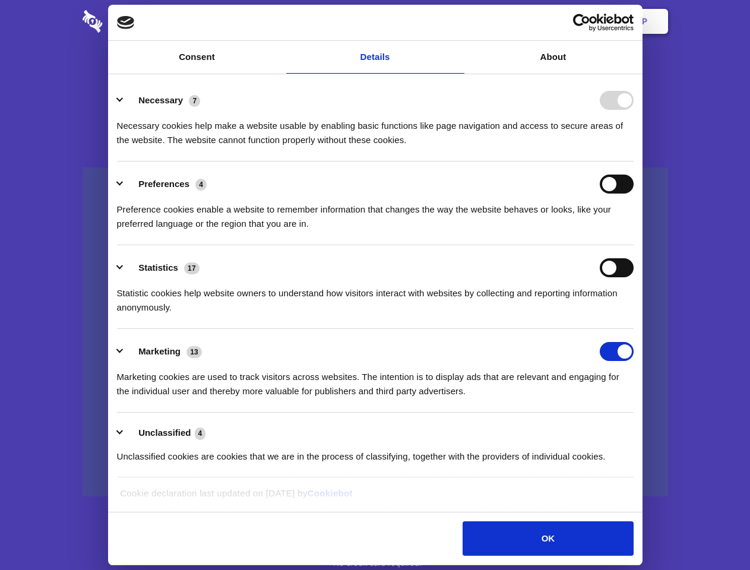 The width and height of the screenshot is (750, 570). What do you see at coordinates (159, 351) in the screenshot?
I see `label: Marketing` at bounding box center [159, 351].